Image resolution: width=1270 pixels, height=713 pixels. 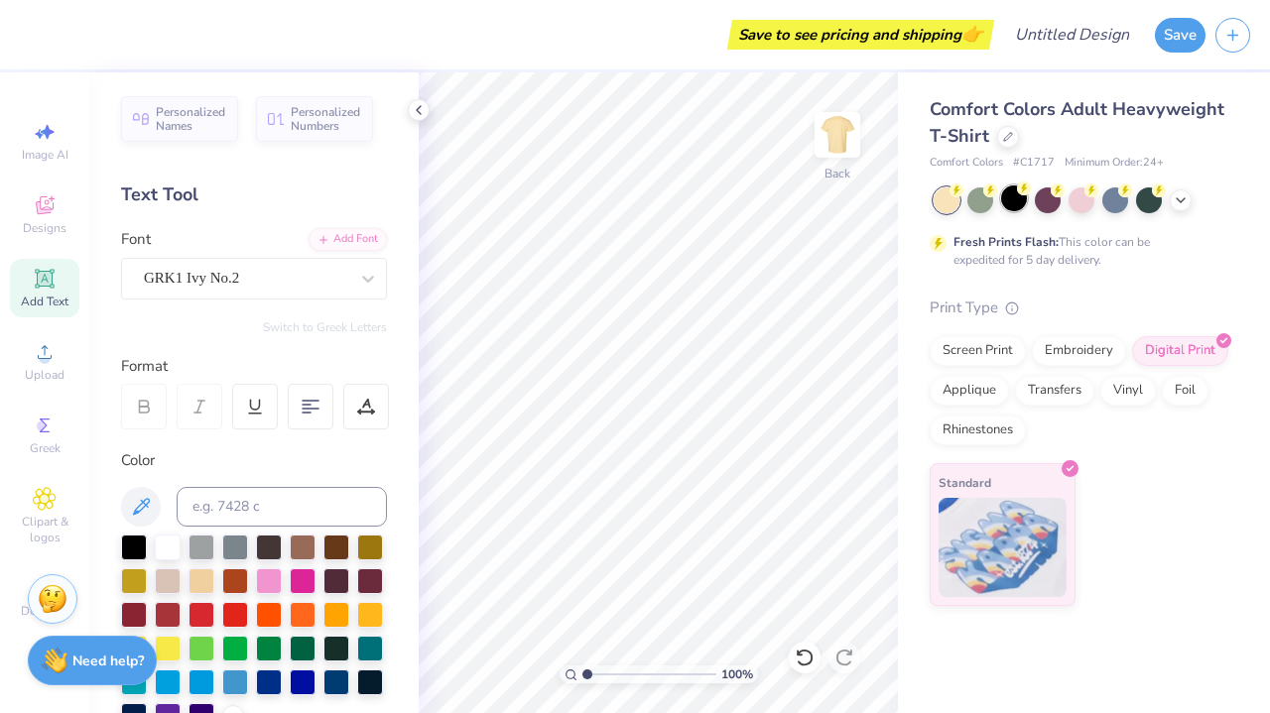 I want to click on span: Personalized Numbers, so click(x=325, y=119).